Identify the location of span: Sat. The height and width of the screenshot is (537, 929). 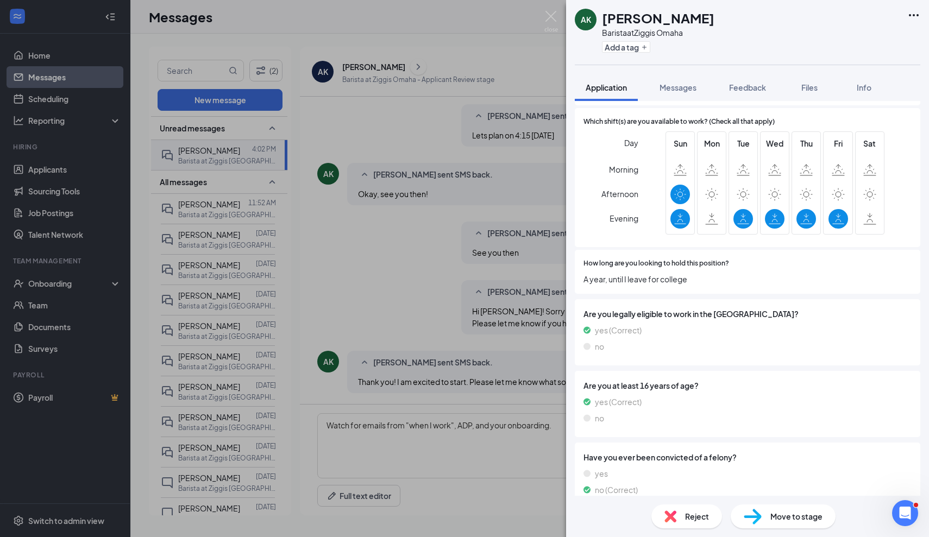
(870, 143).